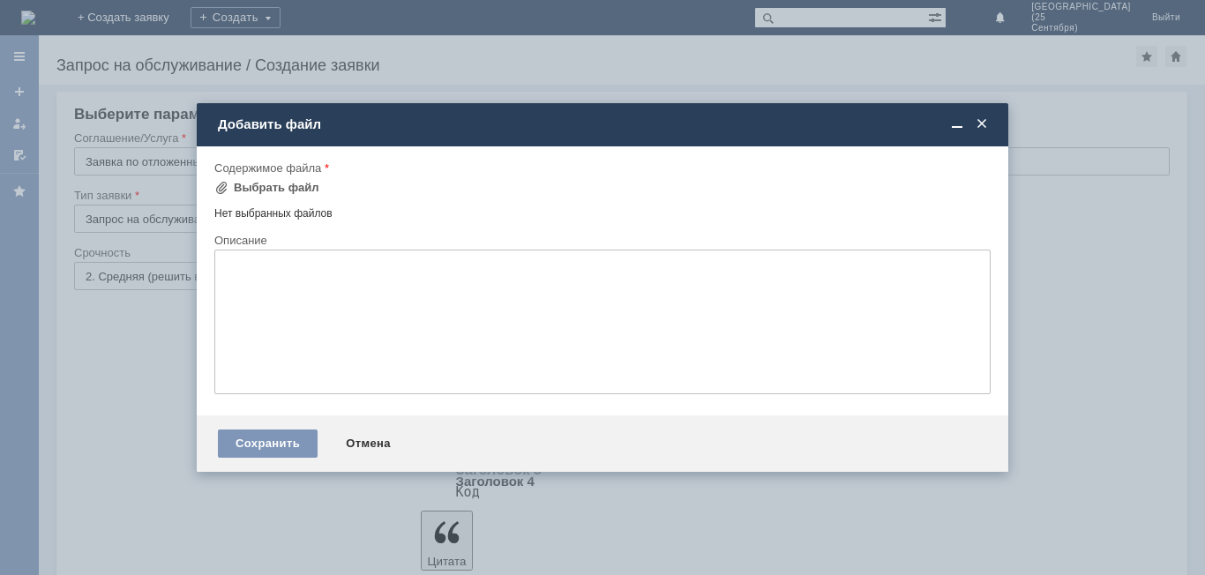 Image resolution: width=1205 pixels, height=575 pixels. Describe the element at coordinates (982, 124) in the screenshot. I see `span: Закрыть` at that location.